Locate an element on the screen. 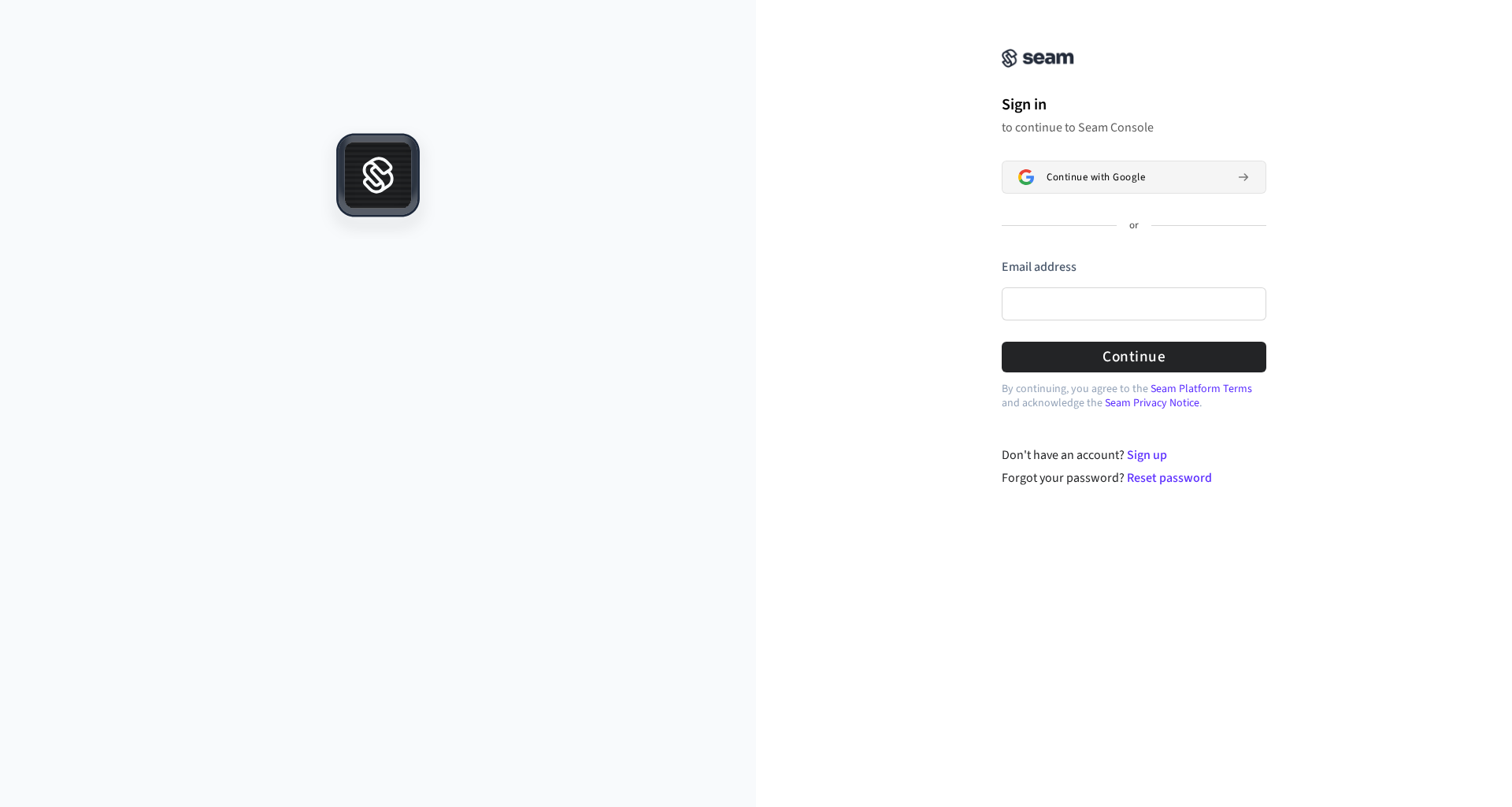 The image size is (1512, 807). h1: Sign in is located at coordinates (1134, 105).